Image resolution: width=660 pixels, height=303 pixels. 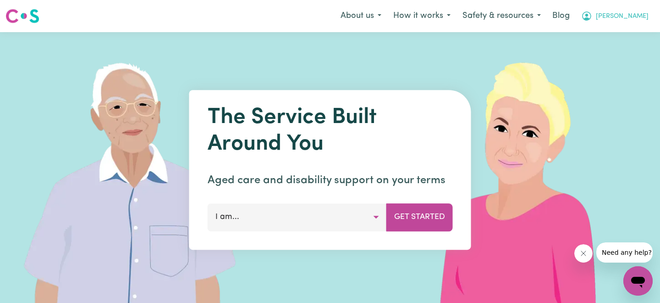 What do you see at coordinates (30, 10) in the screenshot?
I see `span: Need any help?` at bounding box center [30, 10].